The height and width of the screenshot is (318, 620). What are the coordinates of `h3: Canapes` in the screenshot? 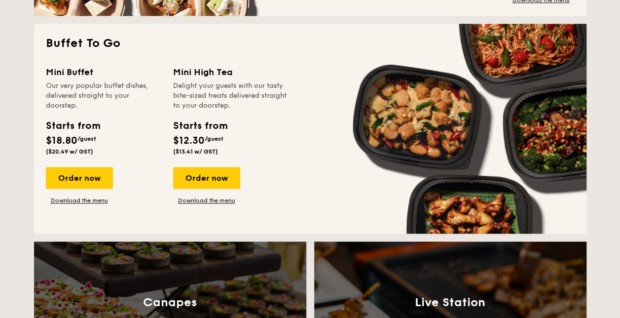 It's located at (170, 302).